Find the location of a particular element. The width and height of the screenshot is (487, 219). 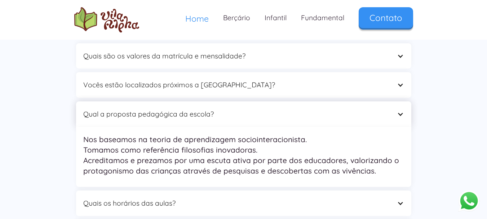

a: Fundamental is located at coordinates (322, 18).